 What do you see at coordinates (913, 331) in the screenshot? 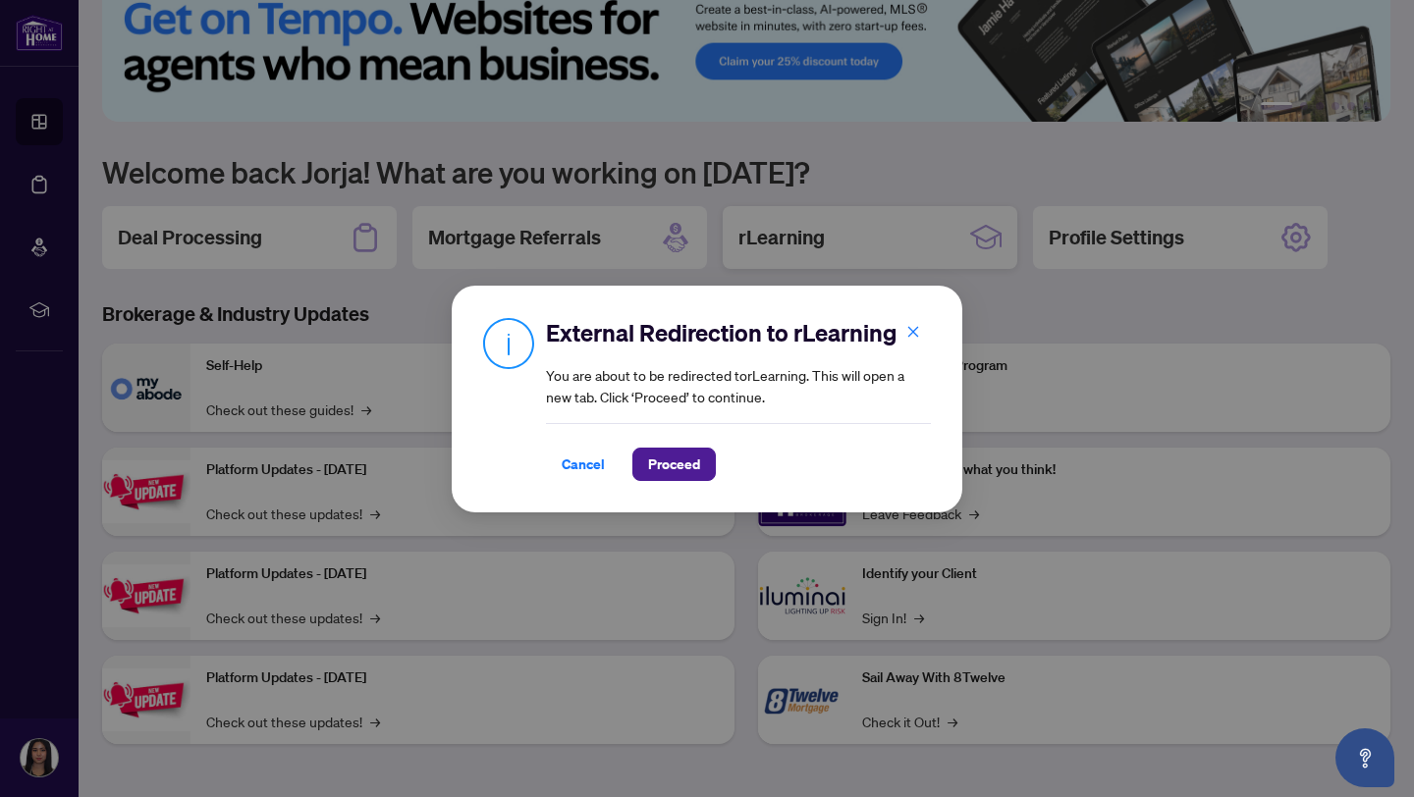
I see `span: close` at bounding box center [913, 331].